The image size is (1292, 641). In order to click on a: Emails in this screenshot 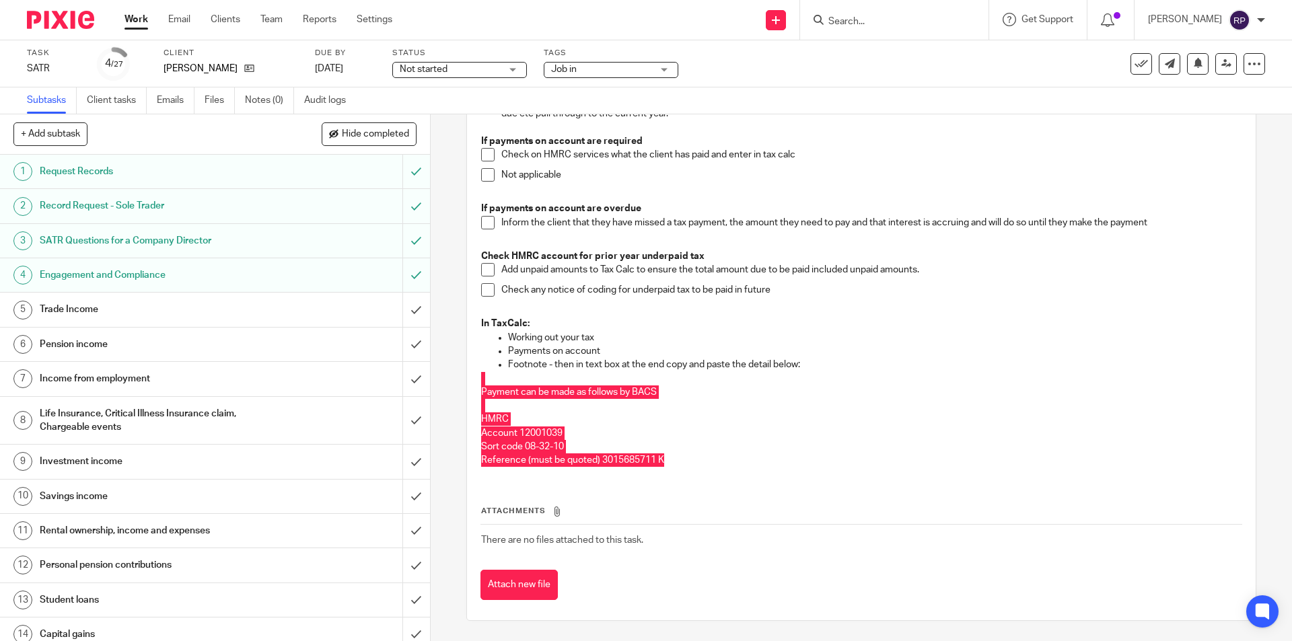, I will do `click(176, 100)`.